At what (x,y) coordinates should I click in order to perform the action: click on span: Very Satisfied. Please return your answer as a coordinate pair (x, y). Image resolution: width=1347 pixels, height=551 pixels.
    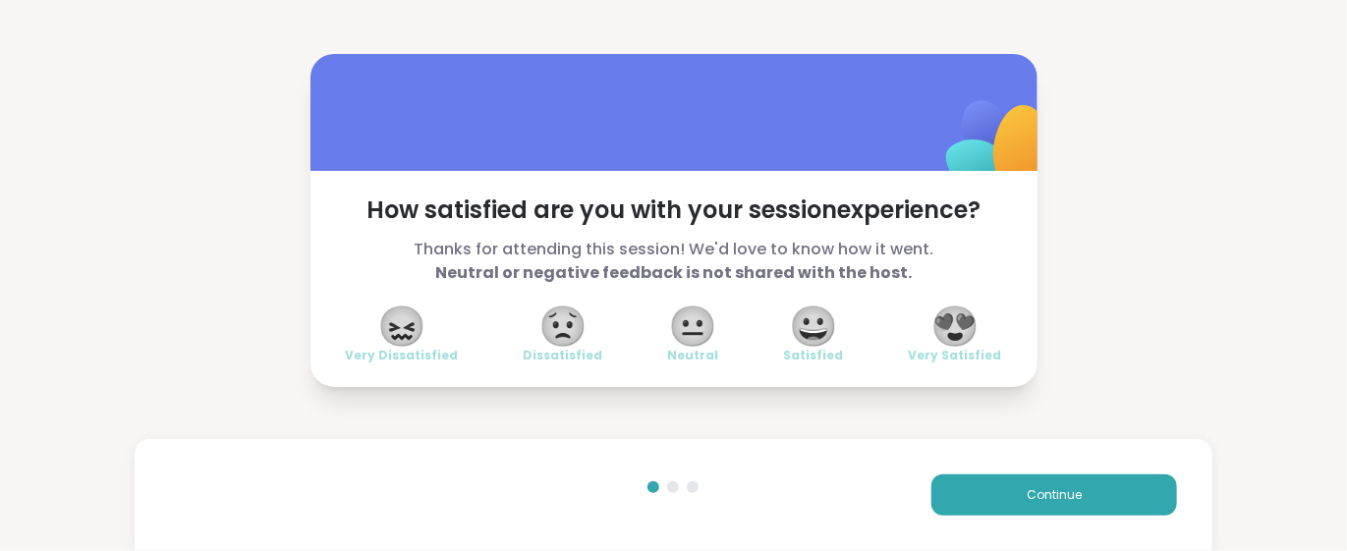
    Looking at the image, I should click on (955, 356).